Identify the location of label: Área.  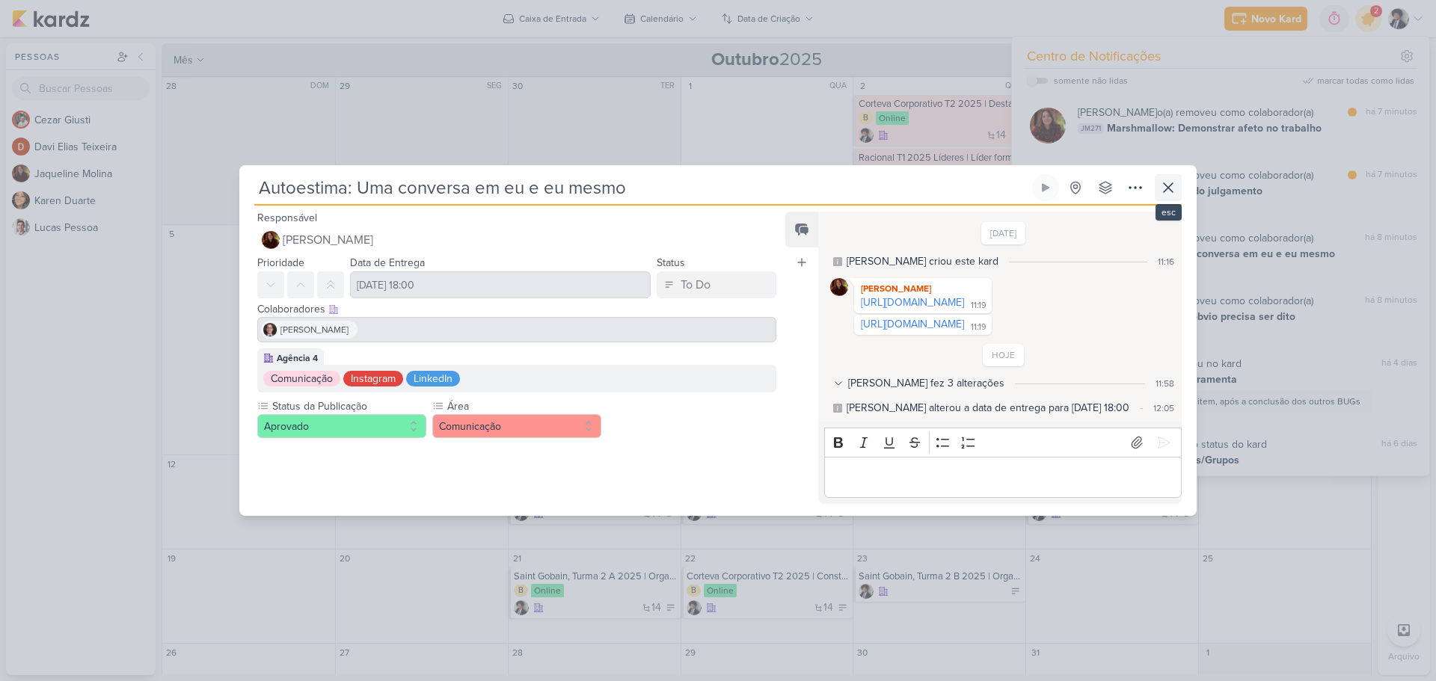
(524, 406).